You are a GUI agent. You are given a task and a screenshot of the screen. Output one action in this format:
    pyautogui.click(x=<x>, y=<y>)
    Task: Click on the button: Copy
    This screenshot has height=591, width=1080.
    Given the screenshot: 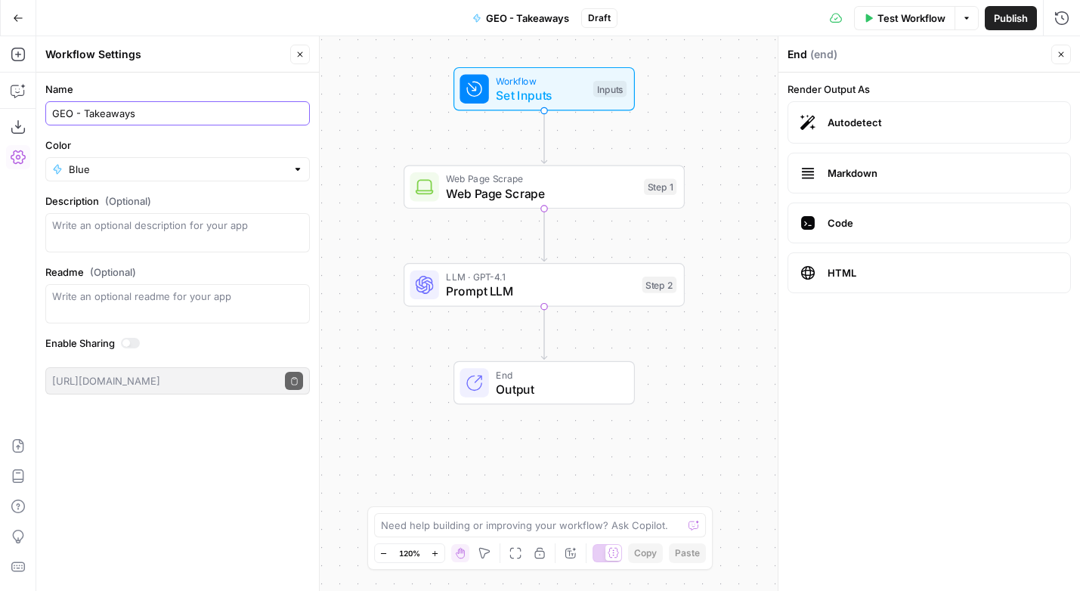 What is the action you would take?
    pyautogui.click(x=646, y=553)
    